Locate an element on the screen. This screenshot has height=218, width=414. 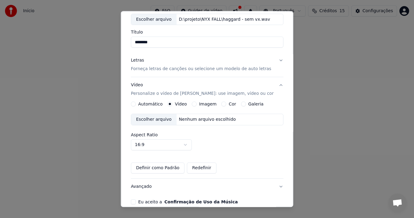
label: Imagem is located at coordinates (207, 104).